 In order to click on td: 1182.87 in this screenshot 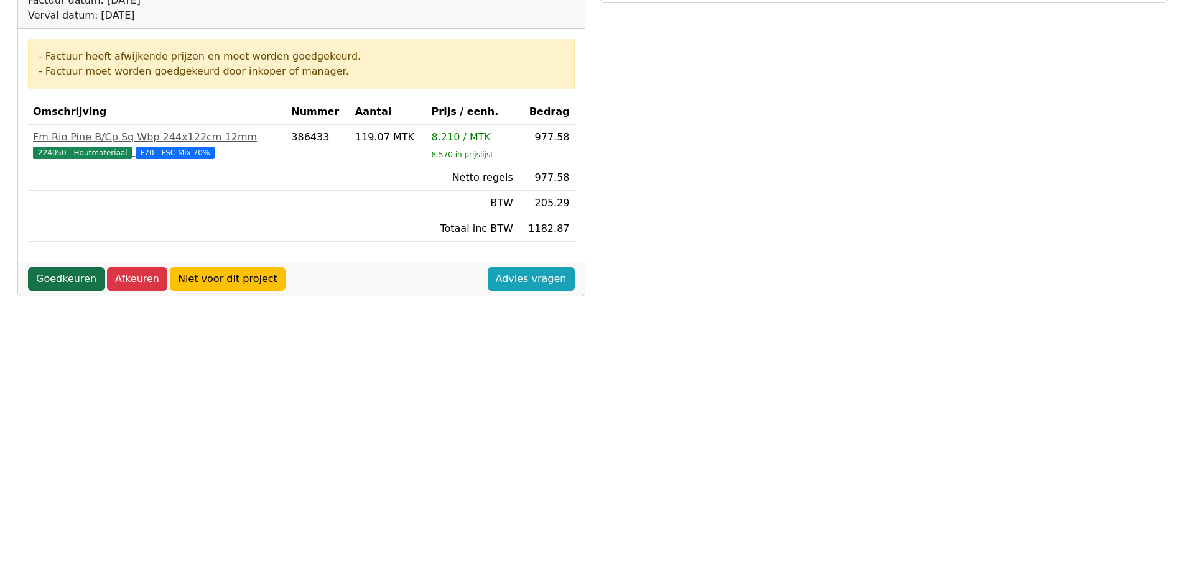, I will do `click(546, 229)`.